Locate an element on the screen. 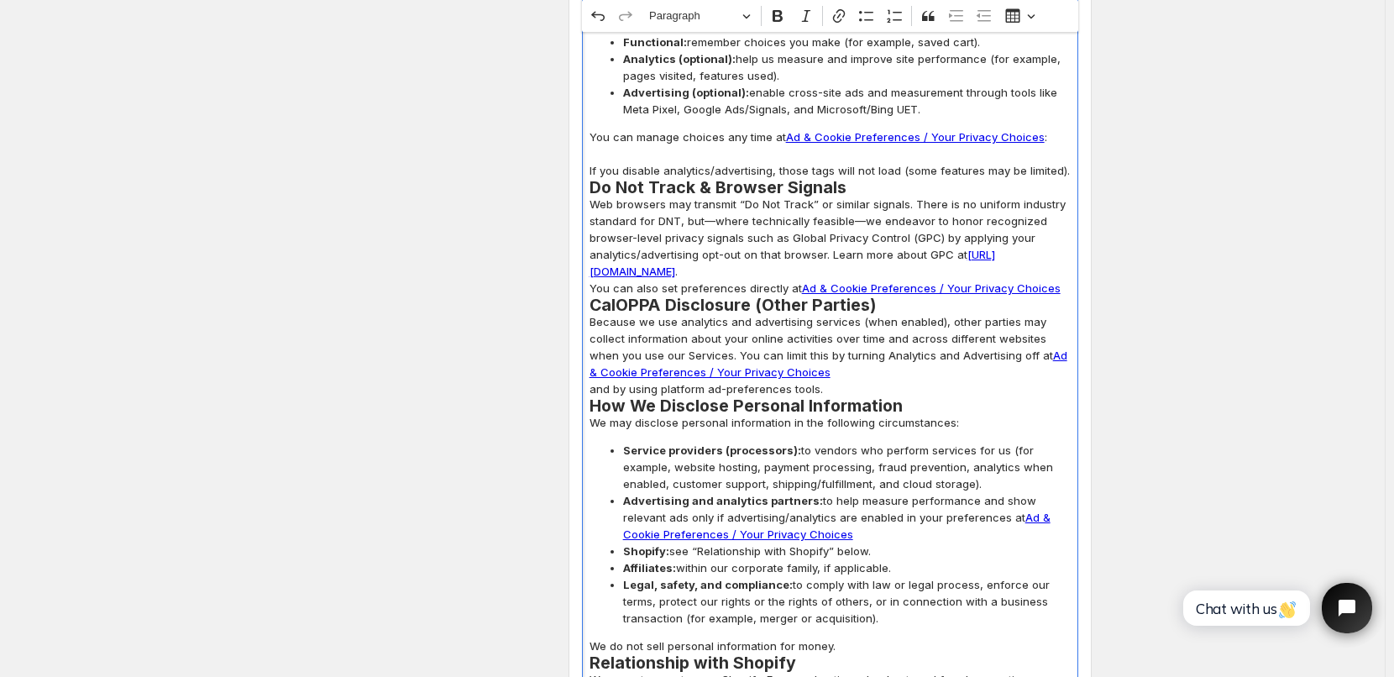 The height and width of the screenshot is (677, 1394). button: Chat with us👋 is located at coordinates (81, 39).